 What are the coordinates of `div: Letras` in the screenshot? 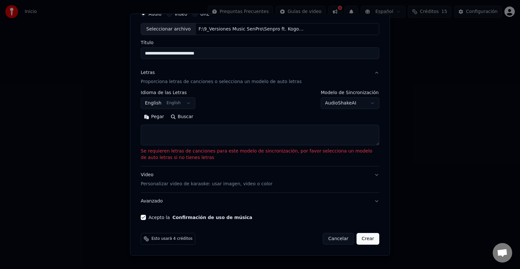 It's located at (147, 73).